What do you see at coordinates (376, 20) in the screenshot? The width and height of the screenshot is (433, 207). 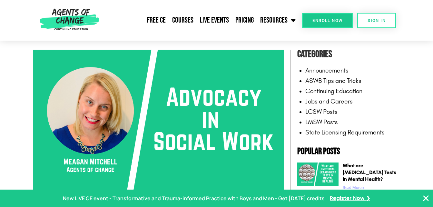 I see `a: SIGN IN` at bounding box center [376, 20].